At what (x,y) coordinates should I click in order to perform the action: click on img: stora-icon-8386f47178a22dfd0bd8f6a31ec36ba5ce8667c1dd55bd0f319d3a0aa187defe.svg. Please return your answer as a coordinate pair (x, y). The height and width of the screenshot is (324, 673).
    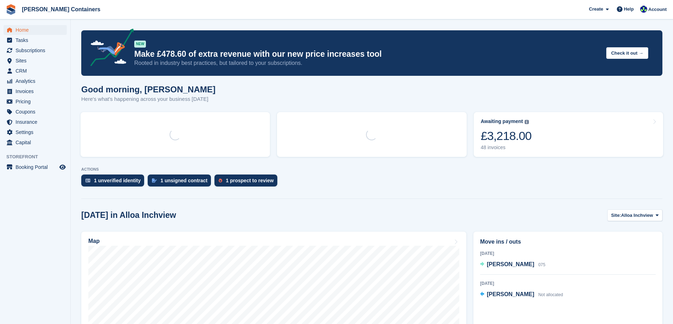
    Looking at the image, I should click on (11, 10).